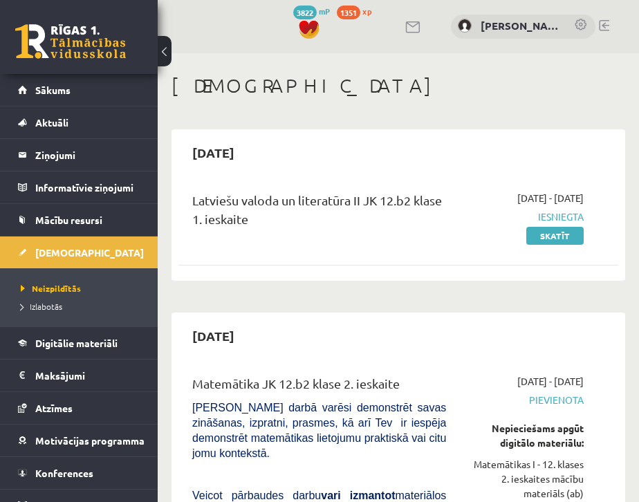 The height and width of the screenshot is (502, 639). I want to click on span: Motivācijas programma, so click(90, 441).